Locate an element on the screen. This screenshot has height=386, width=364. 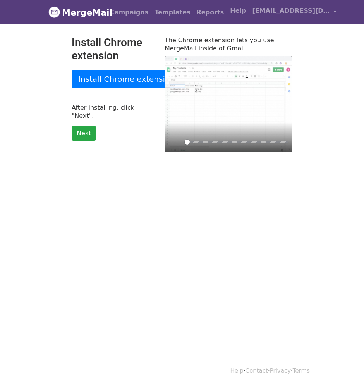
input: Seek is located at coordinates (237, 142).